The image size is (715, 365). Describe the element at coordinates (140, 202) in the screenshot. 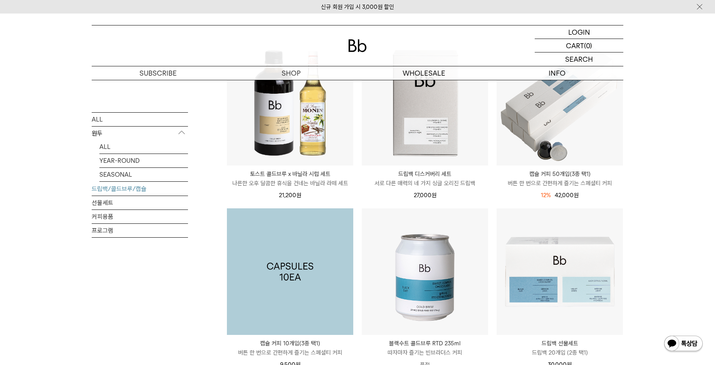

I see `a: 선물세트` at that location.